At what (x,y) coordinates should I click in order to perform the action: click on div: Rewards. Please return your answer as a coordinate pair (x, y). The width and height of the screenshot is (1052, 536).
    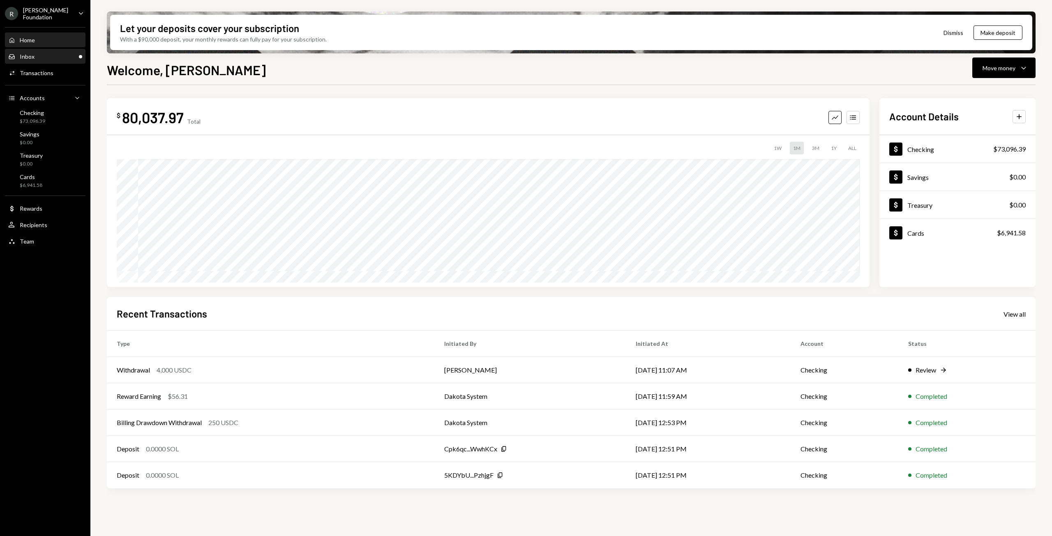
    Looking at the image, I should click on (31, 208).